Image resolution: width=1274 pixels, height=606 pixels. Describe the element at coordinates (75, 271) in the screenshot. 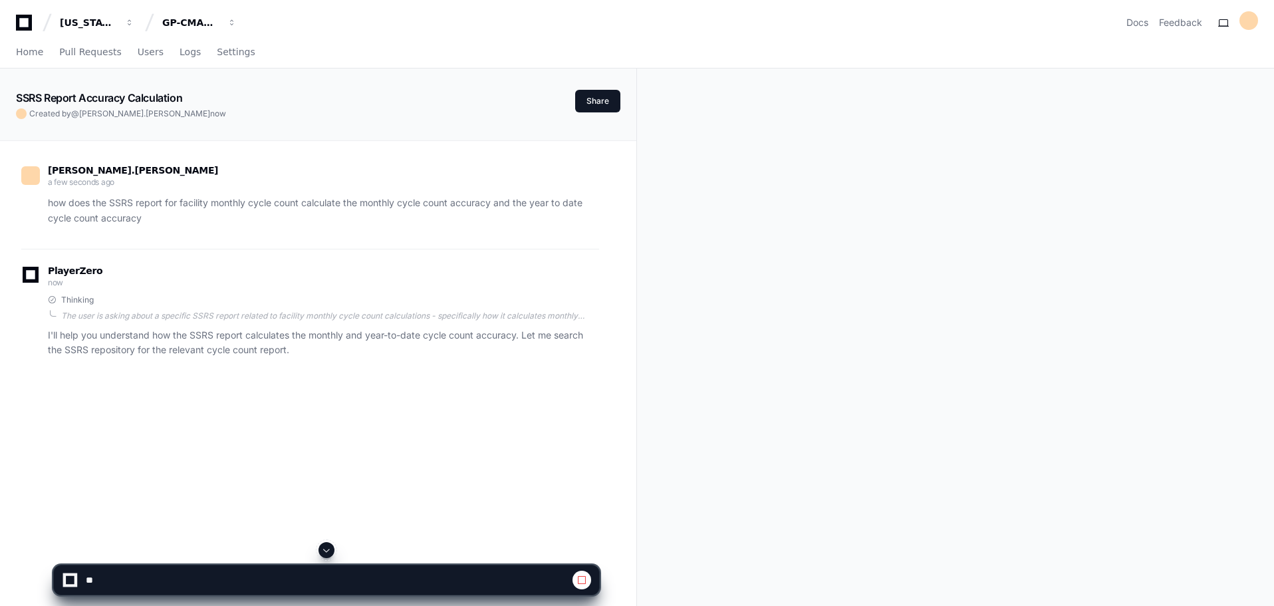

I see `span: PlayerZero` at that location.